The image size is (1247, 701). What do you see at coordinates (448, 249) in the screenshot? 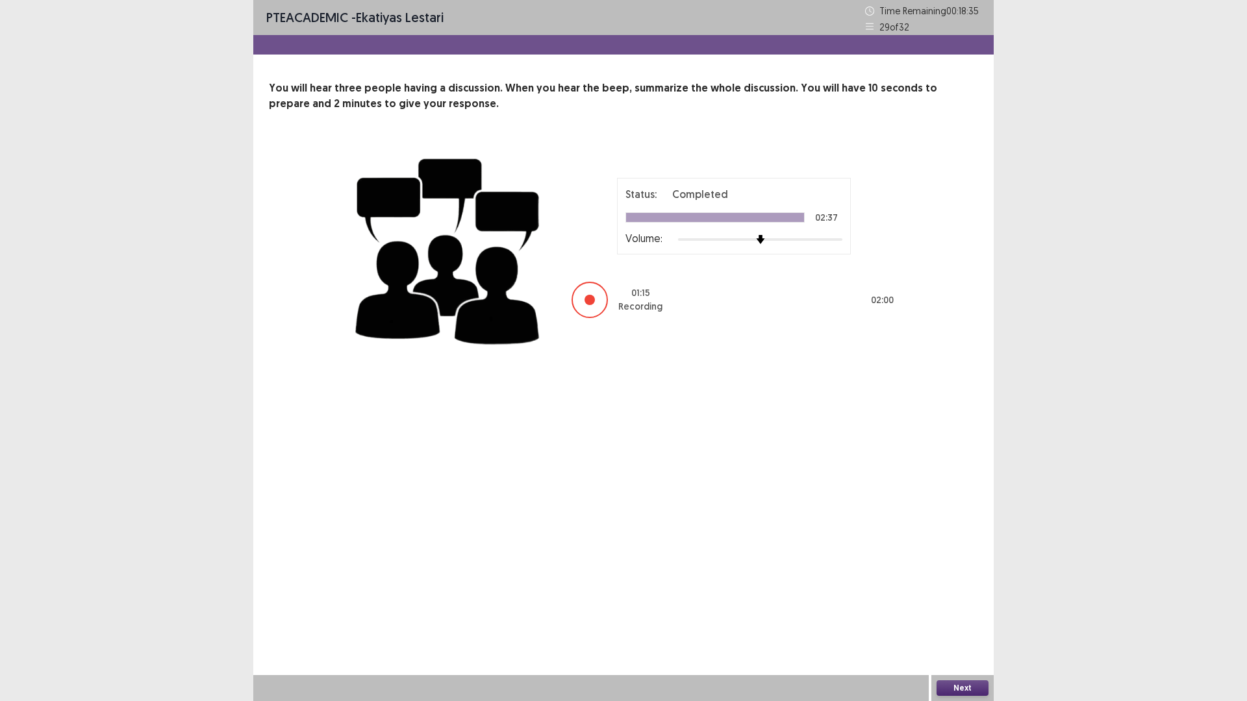
I see `img: group-discussion` at bounding box center [448, 249].